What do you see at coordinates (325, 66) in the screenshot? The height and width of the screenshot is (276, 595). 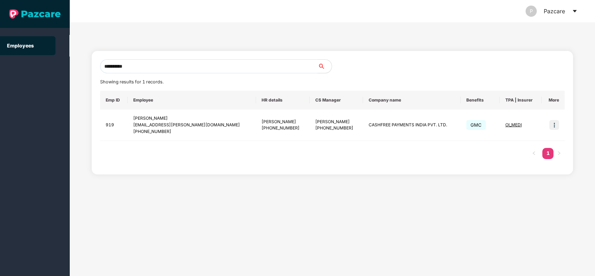 I see `button: search` at bounding box center [325, 66].